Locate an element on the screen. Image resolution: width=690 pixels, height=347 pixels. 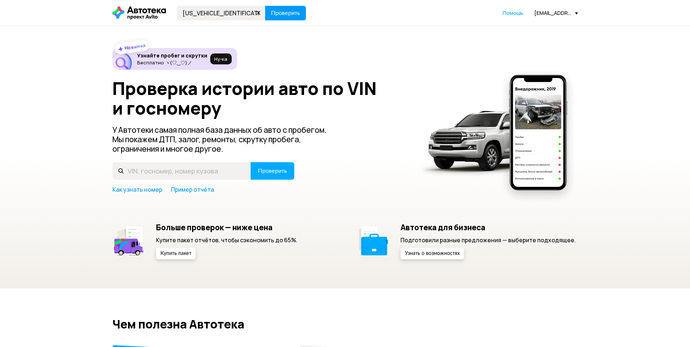
a: Помощь is located at coordinates (513, 13).